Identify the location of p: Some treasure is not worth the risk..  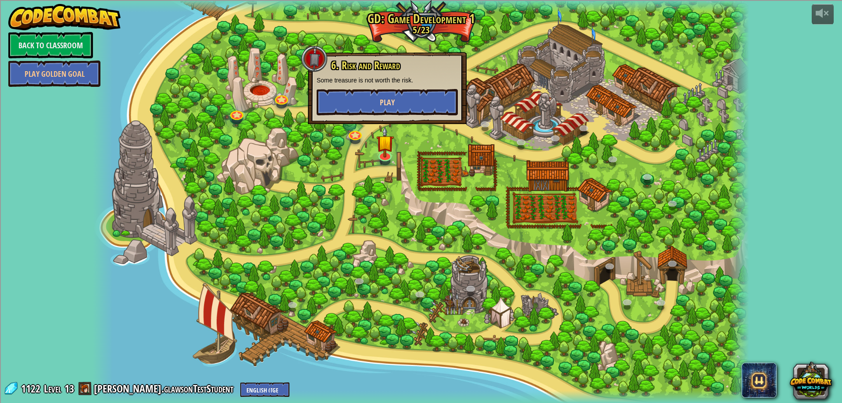
(387, 80).